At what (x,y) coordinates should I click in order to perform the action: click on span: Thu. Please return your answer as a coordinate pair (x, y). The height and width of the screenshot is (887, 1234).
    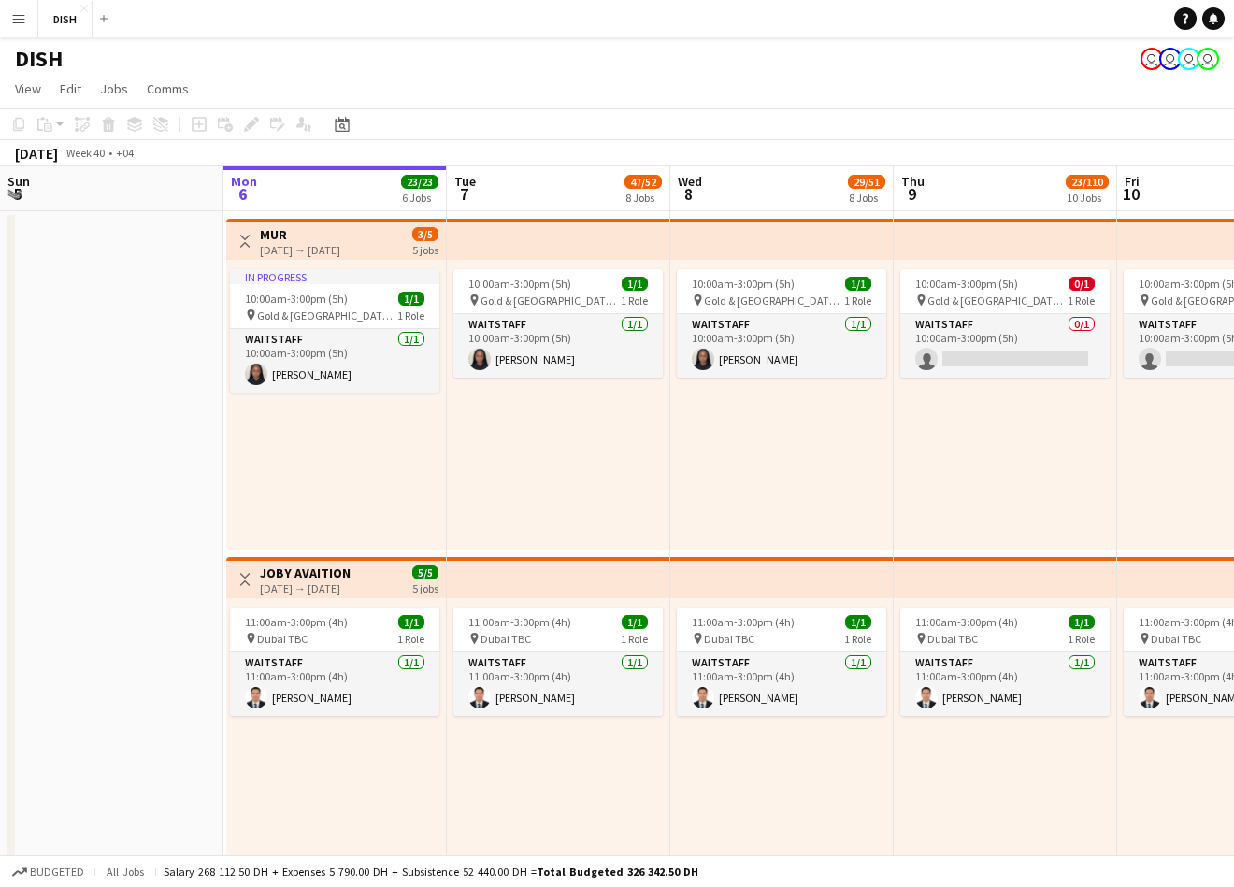
    Looking at the image, I should click on (913, 181).